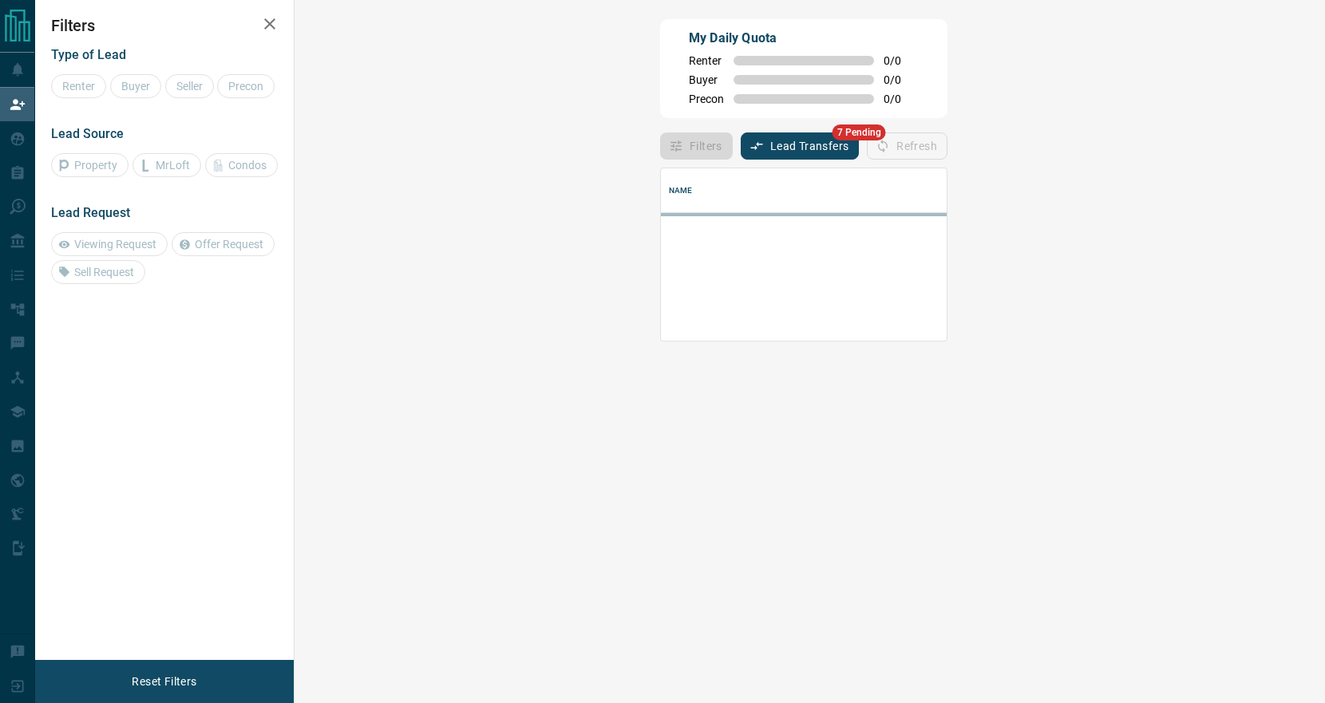 This screenshot has height=703, width=1325. I want to click on button: Reset Filters, so click(164, 682).